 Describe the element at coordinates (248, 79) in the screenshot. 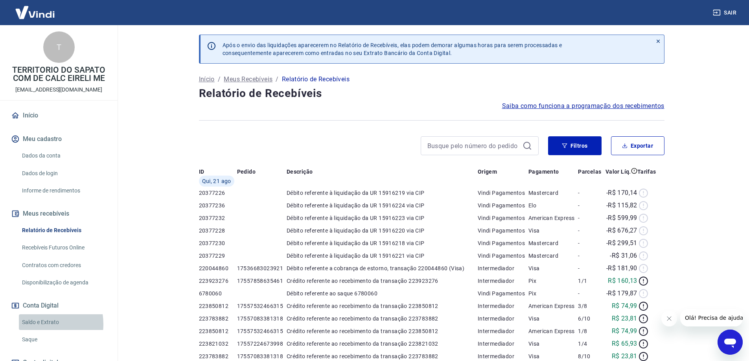

I see `a: Meus Recebíveis` at that location.